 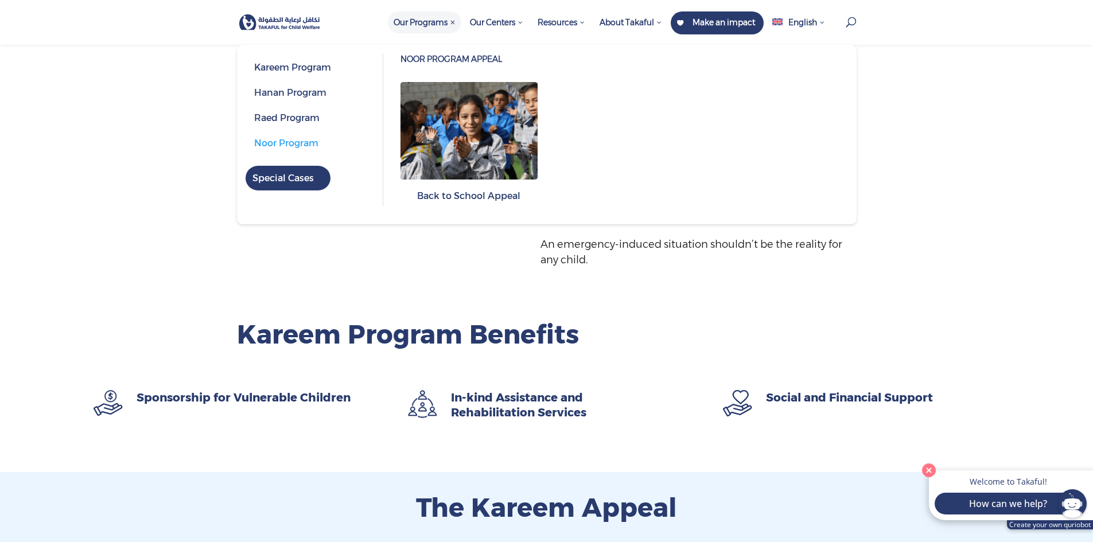 What do you see at coordinates (243, 398) in the screenshot?
I see `span: Sponsorship for Vulnerable Children` at bounding box center [243, 398].